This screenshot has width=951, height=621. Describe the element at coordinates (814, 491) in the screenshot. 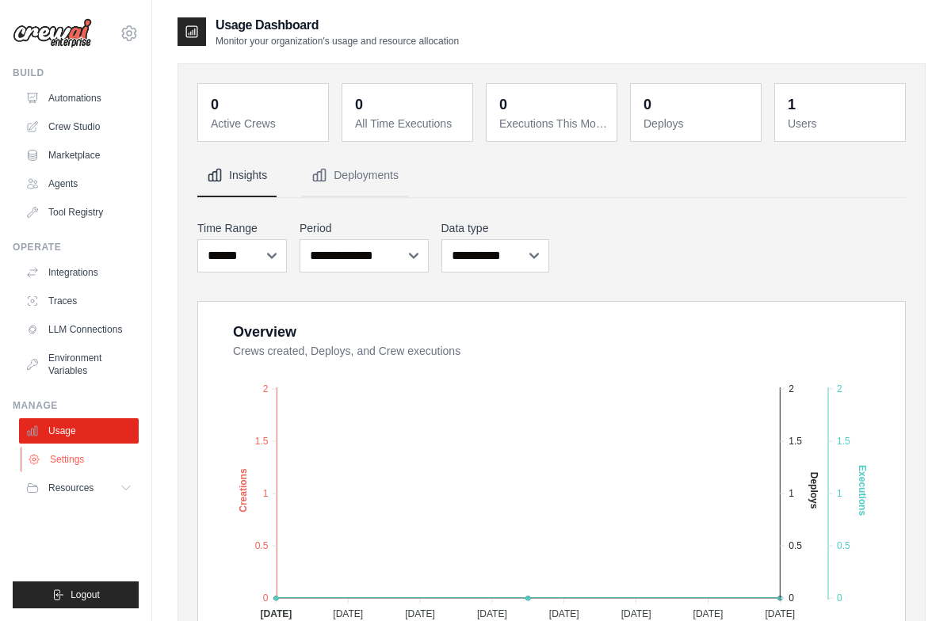

I see `text: Deploys` at that location.